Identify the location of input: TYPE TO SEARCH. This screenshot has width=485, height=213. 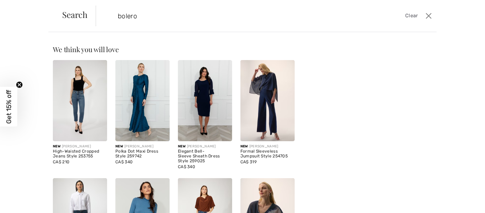
(229, 16).